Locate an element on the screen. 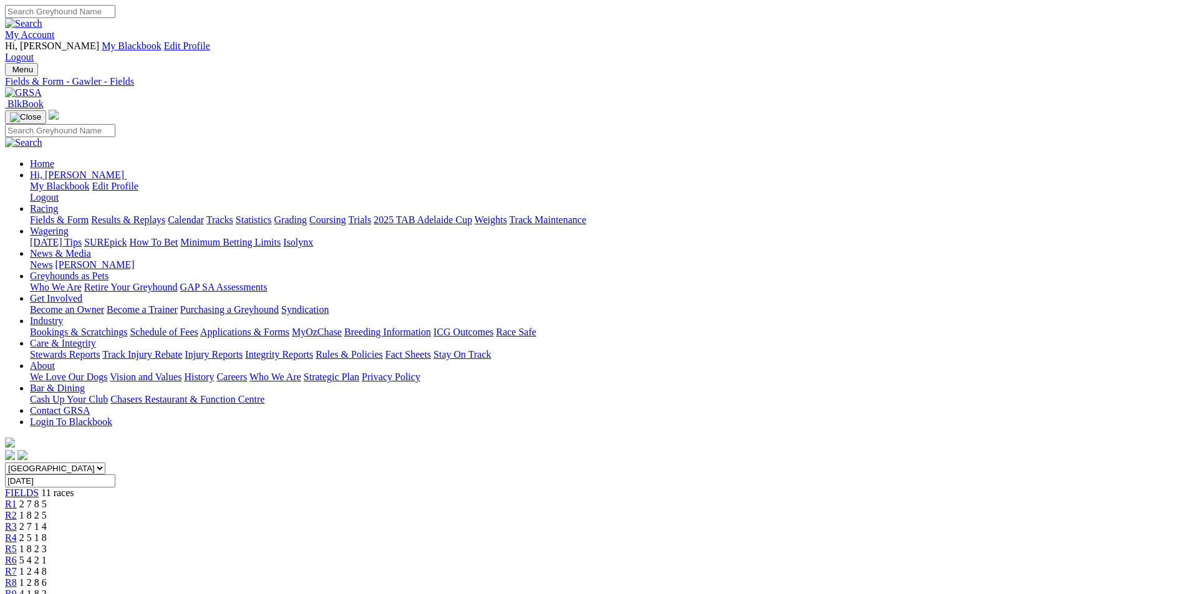  a: Bar & Dining is located at coordinates (57, 388).